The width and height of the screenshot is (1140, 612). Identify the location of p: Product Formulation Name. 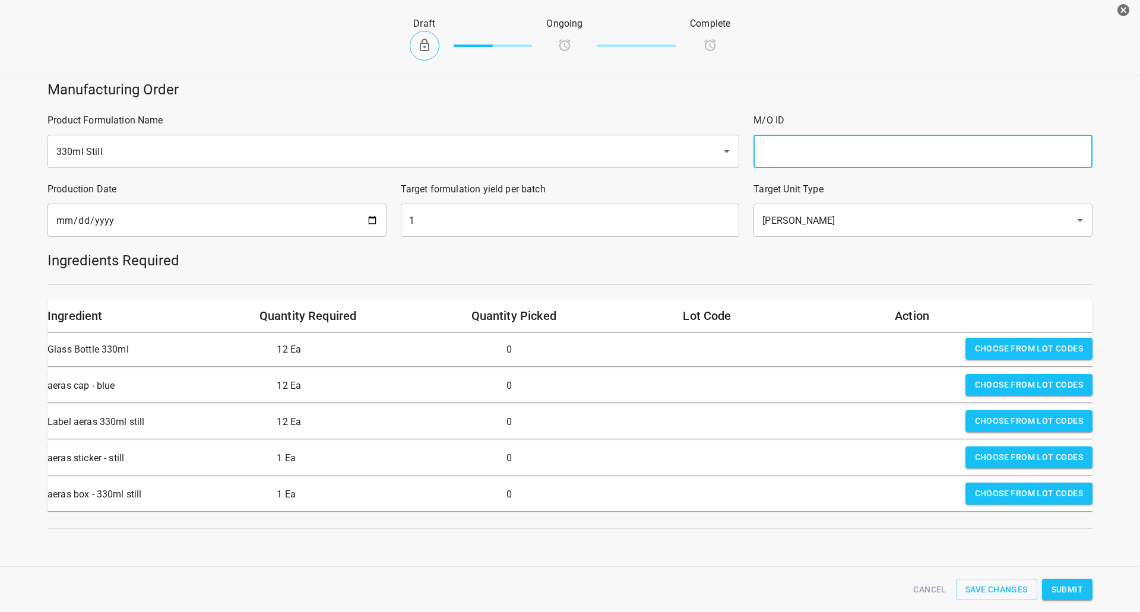
(393, 120).